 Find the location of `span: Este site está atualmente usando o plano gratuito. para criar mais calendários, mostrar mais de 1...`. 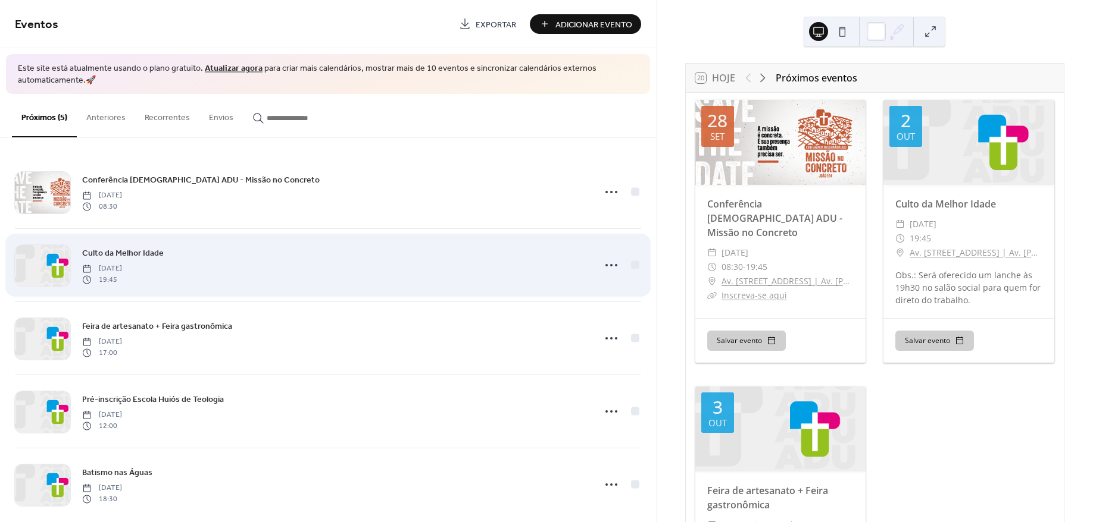

span: Este site está atualmente usando o plano gratuito. para criar mais calendários, mostrar mais de 1... is located at coordinates (328, 74).